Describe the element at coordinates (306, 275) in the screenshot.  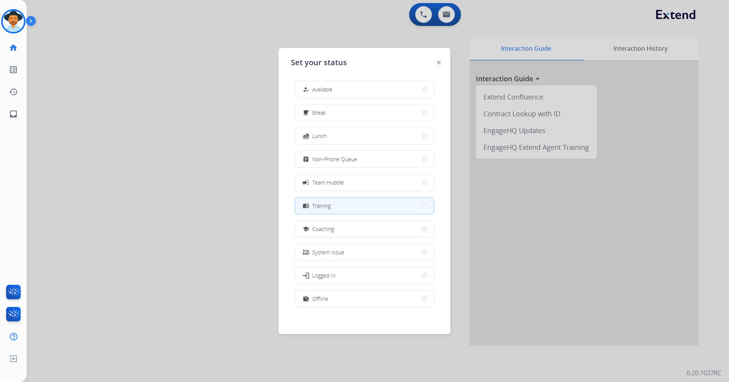
I see `mat-icon: login` at that location.